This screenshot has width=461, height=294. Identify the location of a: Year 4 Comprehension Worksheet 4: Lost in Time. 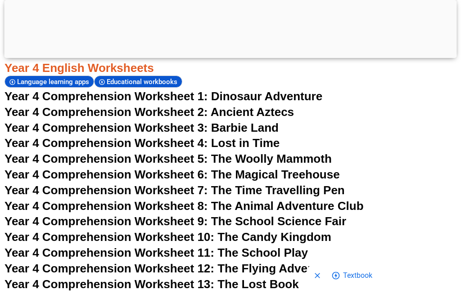
(142, 143).